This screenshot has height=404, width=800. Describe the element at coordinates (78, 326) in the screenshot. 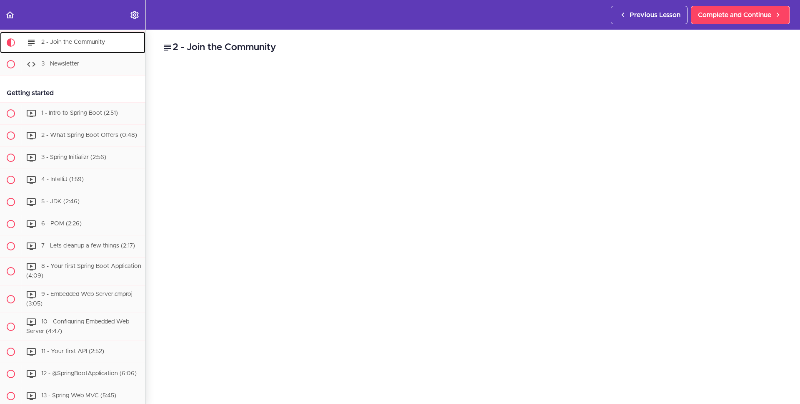

I see `span: 10 - Configuring Embedded Web Server (4:47)` at that location.